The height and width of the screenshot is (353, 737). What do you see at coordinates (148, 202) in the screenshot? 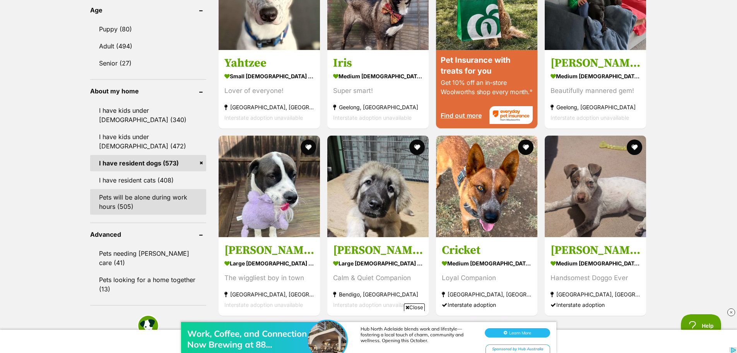
I see `a: Pets will be alone during work hours (505)` at bounding box center [148, 202].